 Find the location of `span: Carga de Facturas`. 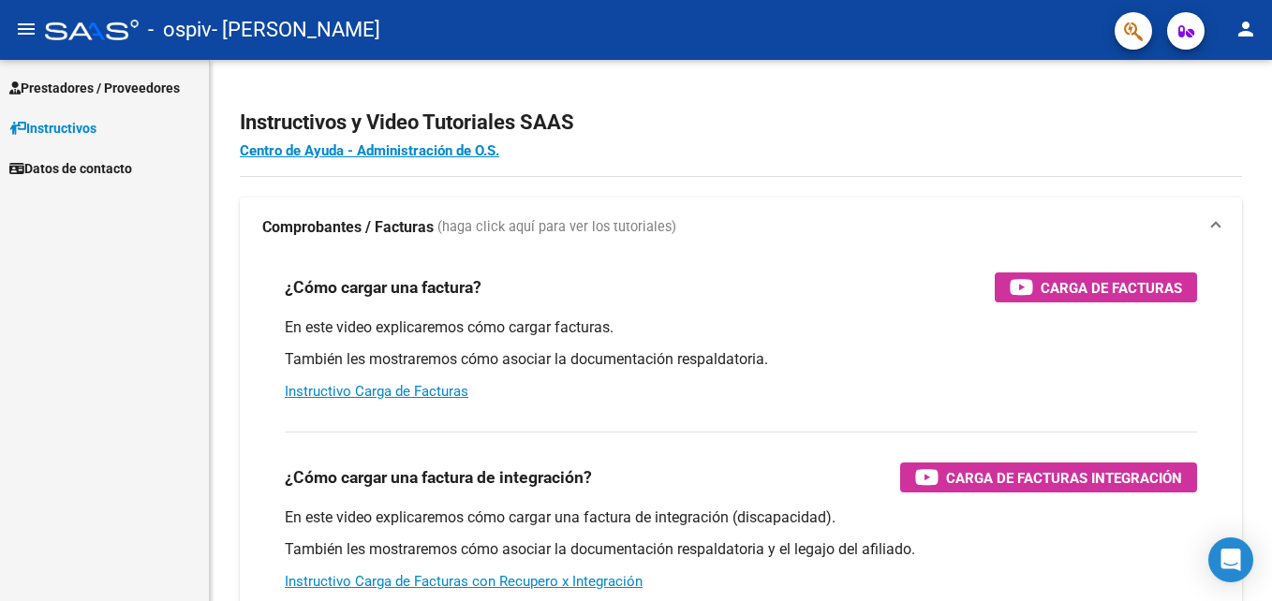

span: Carga de Facturas is located at coordinates (1110, 287).